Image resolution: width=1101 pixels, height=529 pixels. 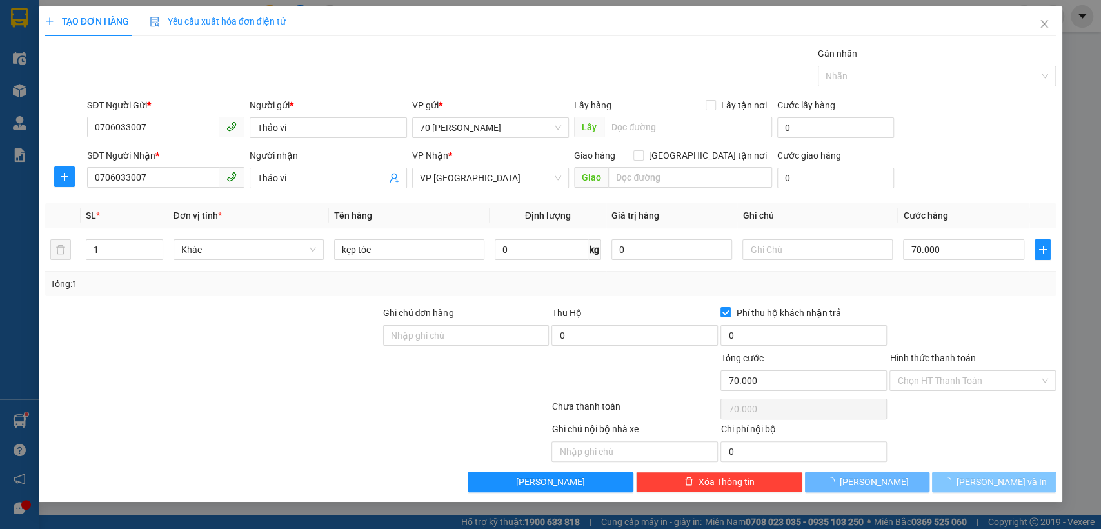 I want to click on span: Lấy tận nơi, so click(x=744, y=105).